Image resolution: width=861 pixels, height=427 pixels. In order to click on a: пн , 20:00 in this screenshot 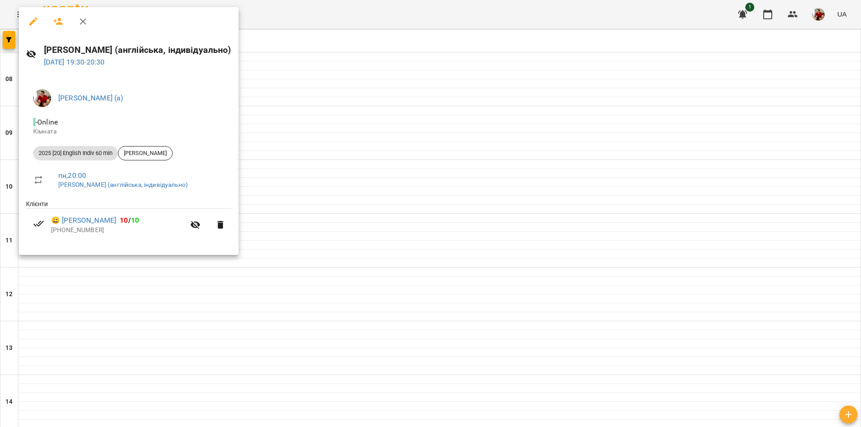, I will do `click(72, 175)`.